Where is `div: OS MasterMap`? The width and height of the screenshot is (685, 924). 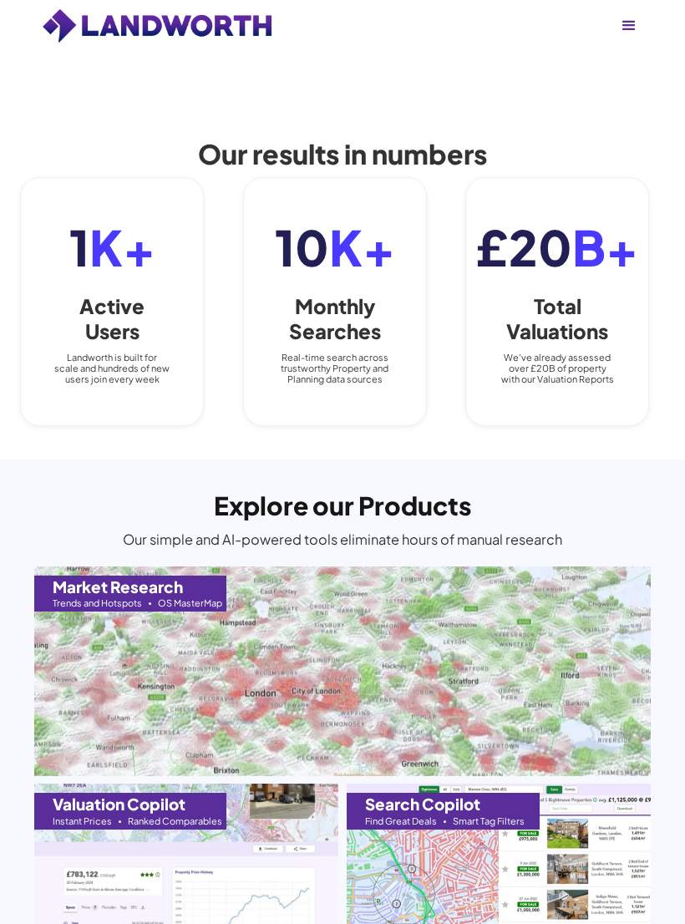
div: OS MasterMap is located at coordinates (190, 604).